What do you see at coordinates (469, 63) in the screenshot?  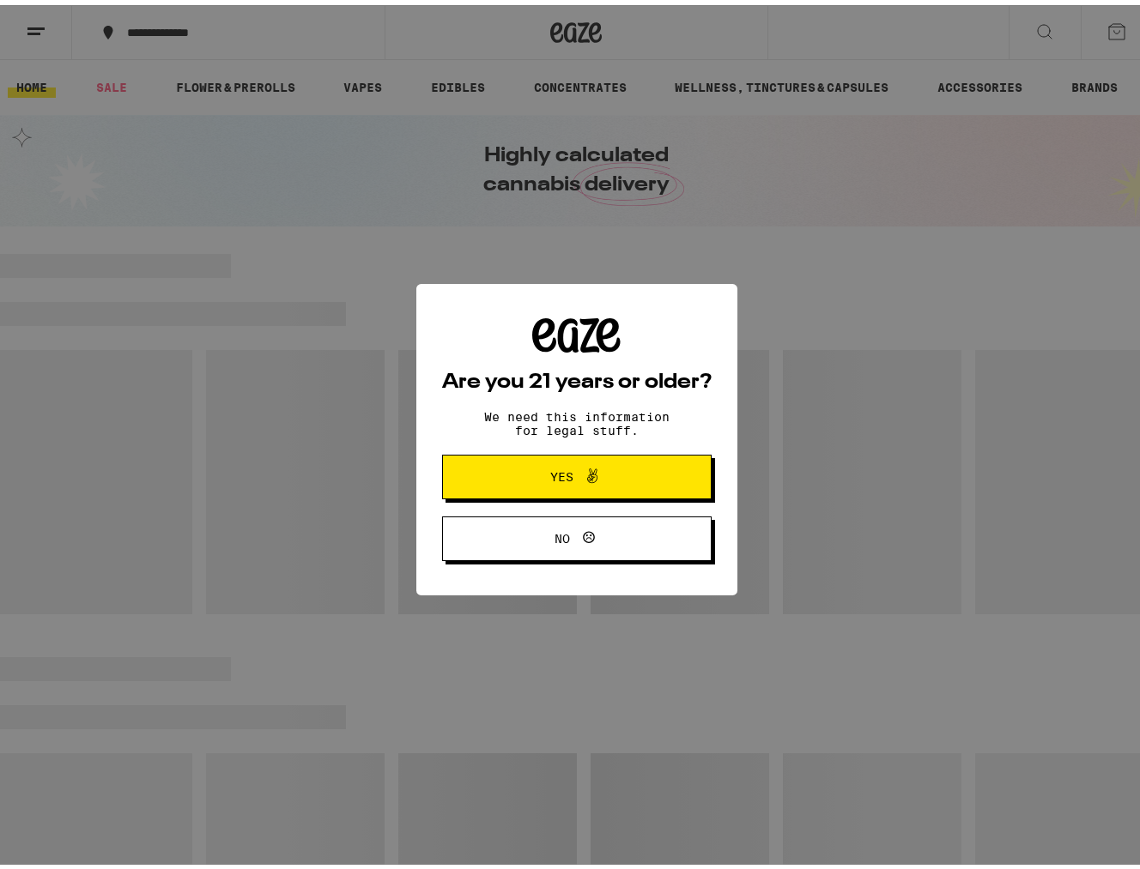 I see `button: Redirect to URL` at bounding box center [469, 63].